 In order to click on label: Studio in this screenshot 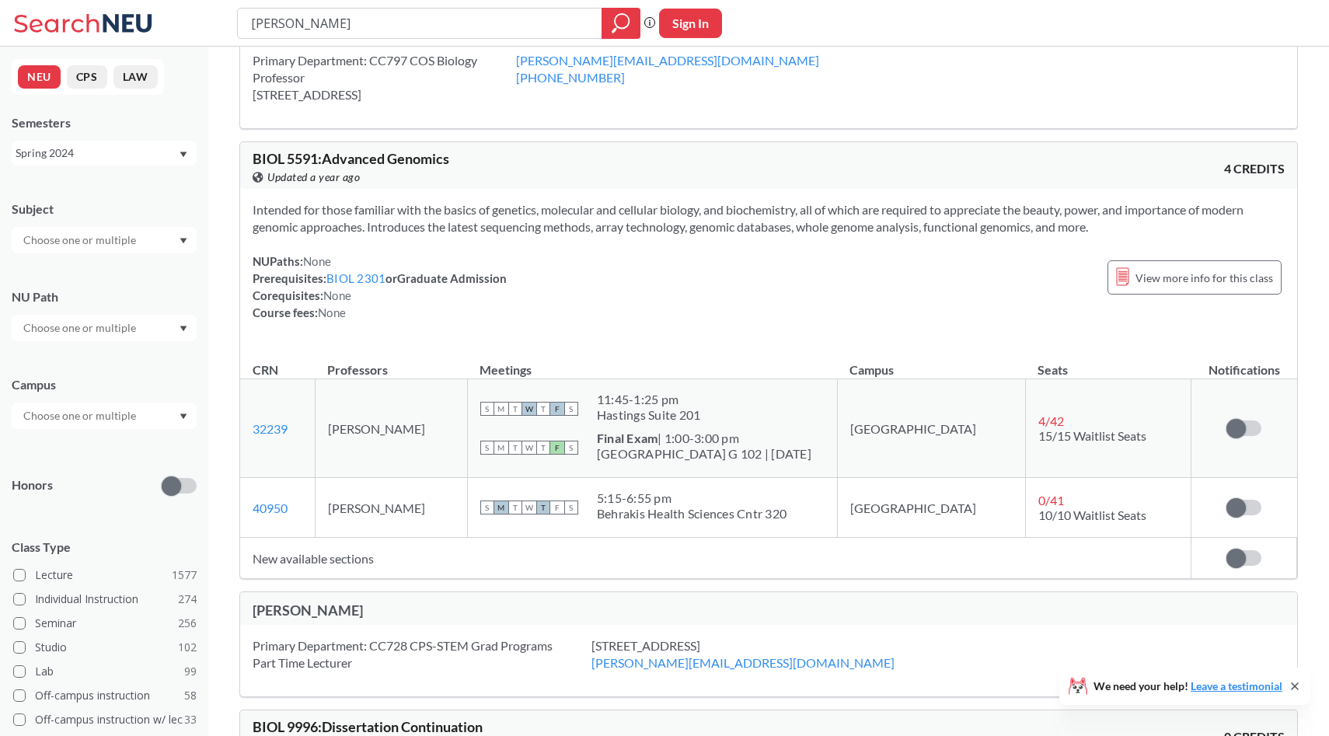, I will do `click(105, 648)`.